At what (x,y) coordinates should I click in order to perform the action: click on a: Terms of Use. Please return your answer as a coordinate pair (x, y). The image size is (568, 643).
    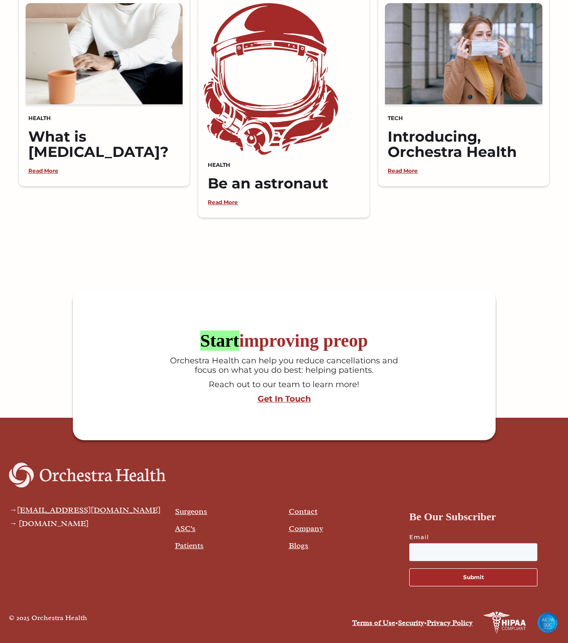
    Looking at the image, I should click on (374, 623).